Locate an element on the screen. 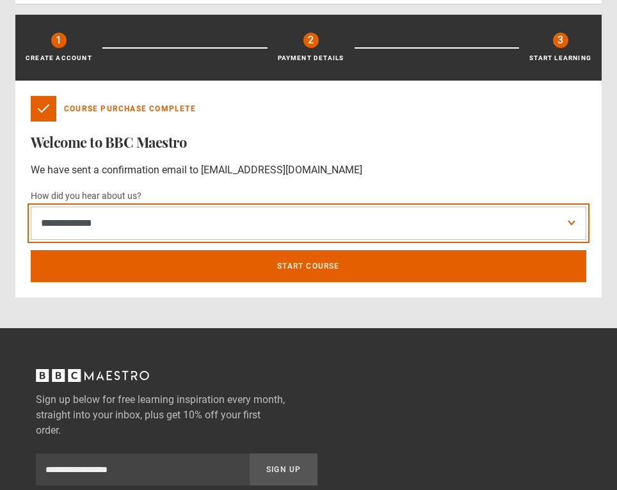 This screenshot has height=490, width=617. label: Sign up below for free learning inspiration every month, straight into your inbox, plus get 10% o... is located at coordinates (177, 415).